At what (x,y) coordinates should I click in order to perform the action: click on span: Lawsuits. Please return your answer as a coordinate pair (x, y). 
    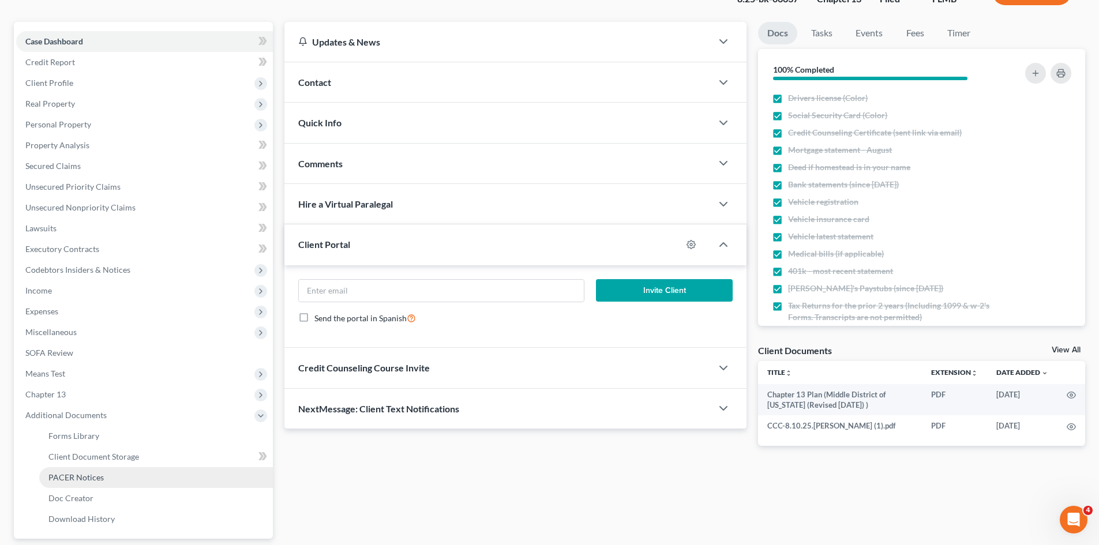
    Looking at the image, I should click on (41, 228).